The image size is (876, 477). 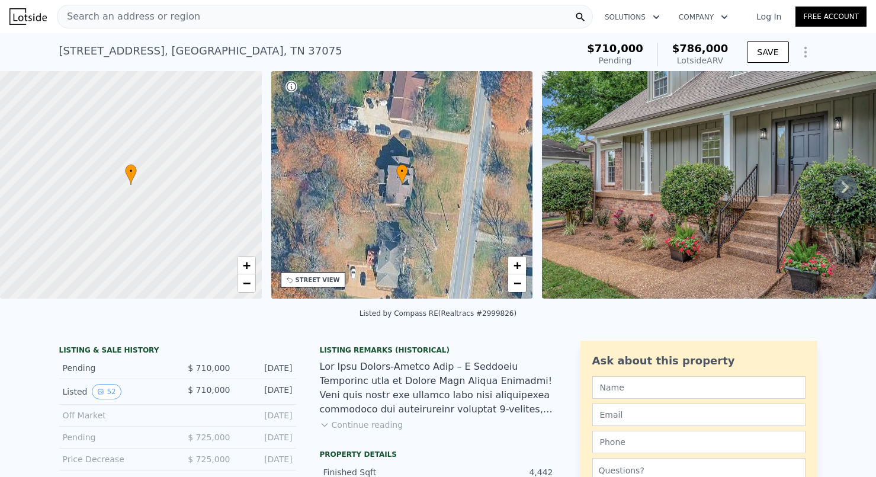 What do you see at coordinates (438, 454) in the screenshot?
I see `div: Property details` at bounding box center [438, 454].